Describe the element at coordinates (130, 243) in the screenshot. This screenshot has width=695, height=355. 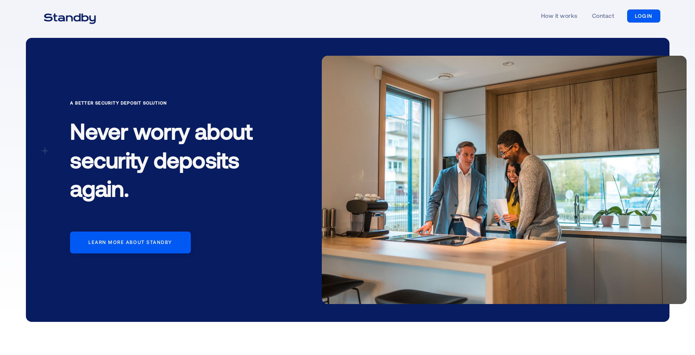
I see `a: Learn more about standby` at that location.